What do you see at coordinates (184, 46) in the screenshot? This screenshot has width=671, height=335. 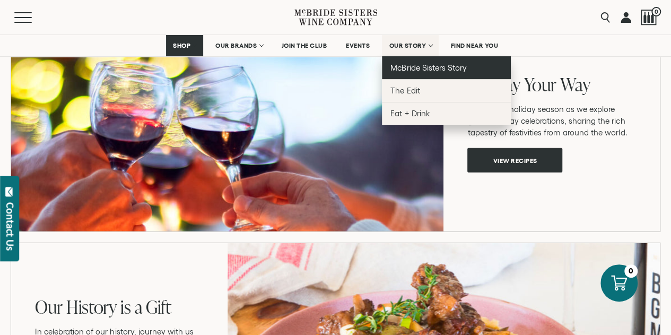 I see `a: SHOP` at bounding box center [184, 46].